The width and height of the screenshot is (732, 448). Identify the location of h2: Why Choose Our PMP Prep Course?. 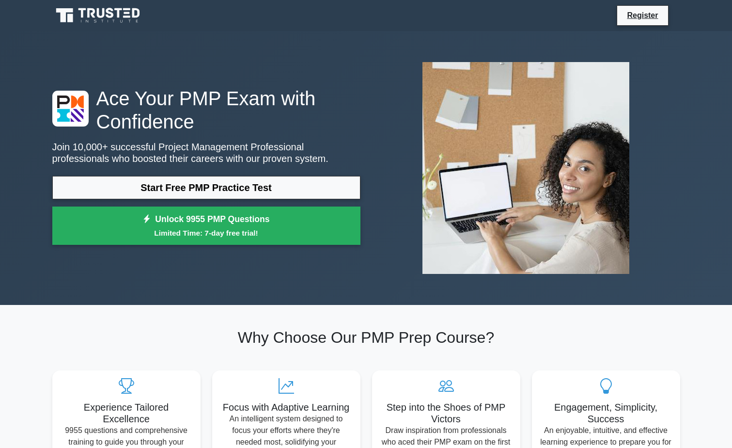
(366, 337).